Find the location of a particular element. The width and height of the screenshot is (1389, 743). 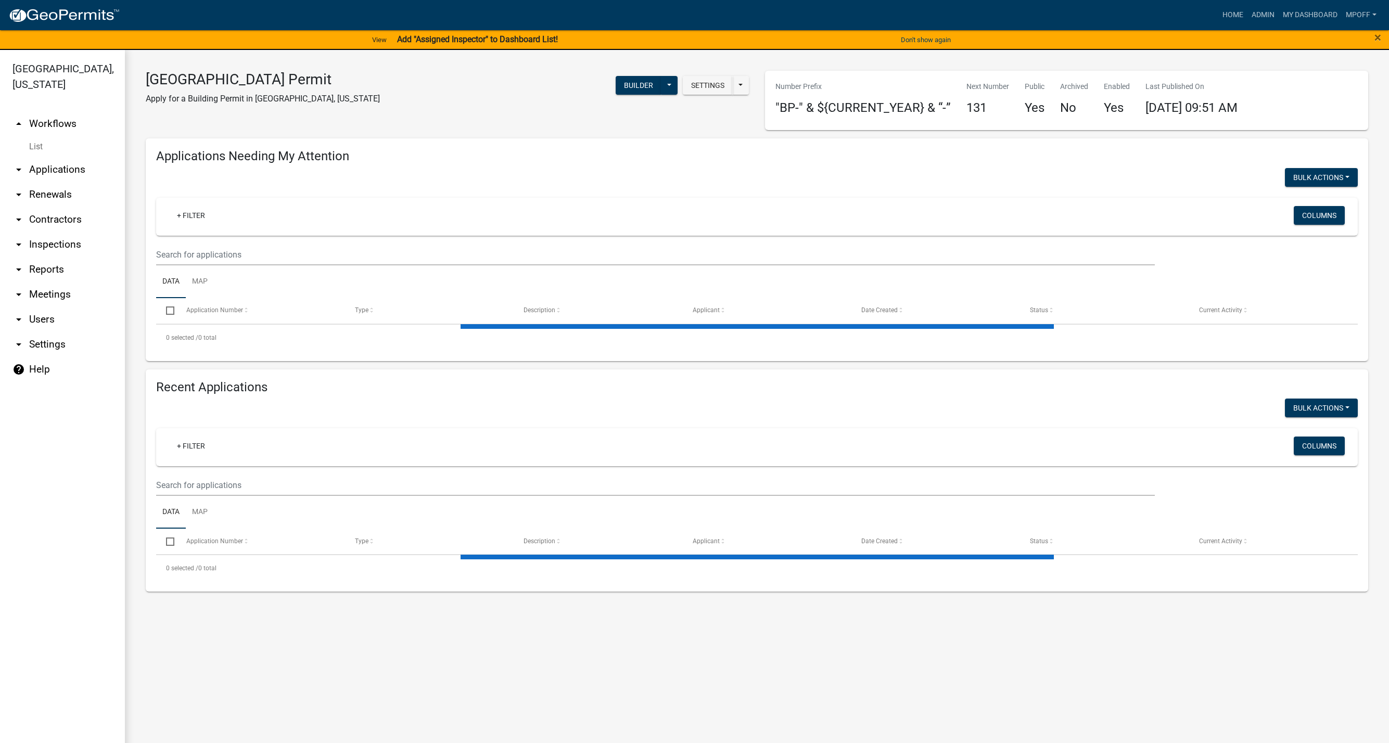

strong: Add "Assigned Inspector" to Dashboard List! is located at coordinates (477, 39).